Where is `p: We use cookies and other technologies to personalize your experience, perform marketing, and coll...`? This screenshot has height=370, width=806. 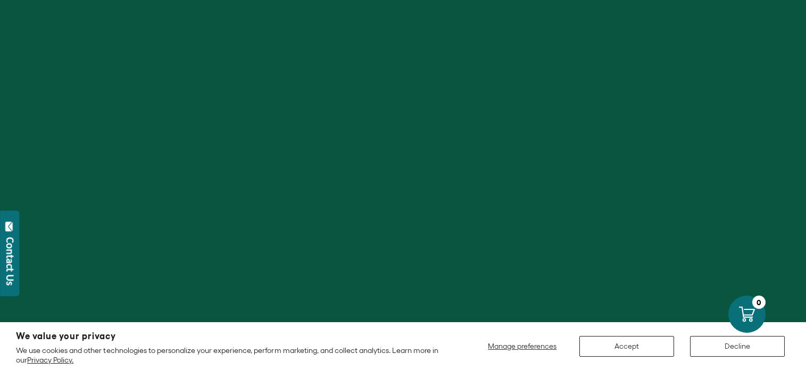 p: We use cookies and other technologies to personalize your experience, perform marketing, and coll... is located at coordinates (229, 356).